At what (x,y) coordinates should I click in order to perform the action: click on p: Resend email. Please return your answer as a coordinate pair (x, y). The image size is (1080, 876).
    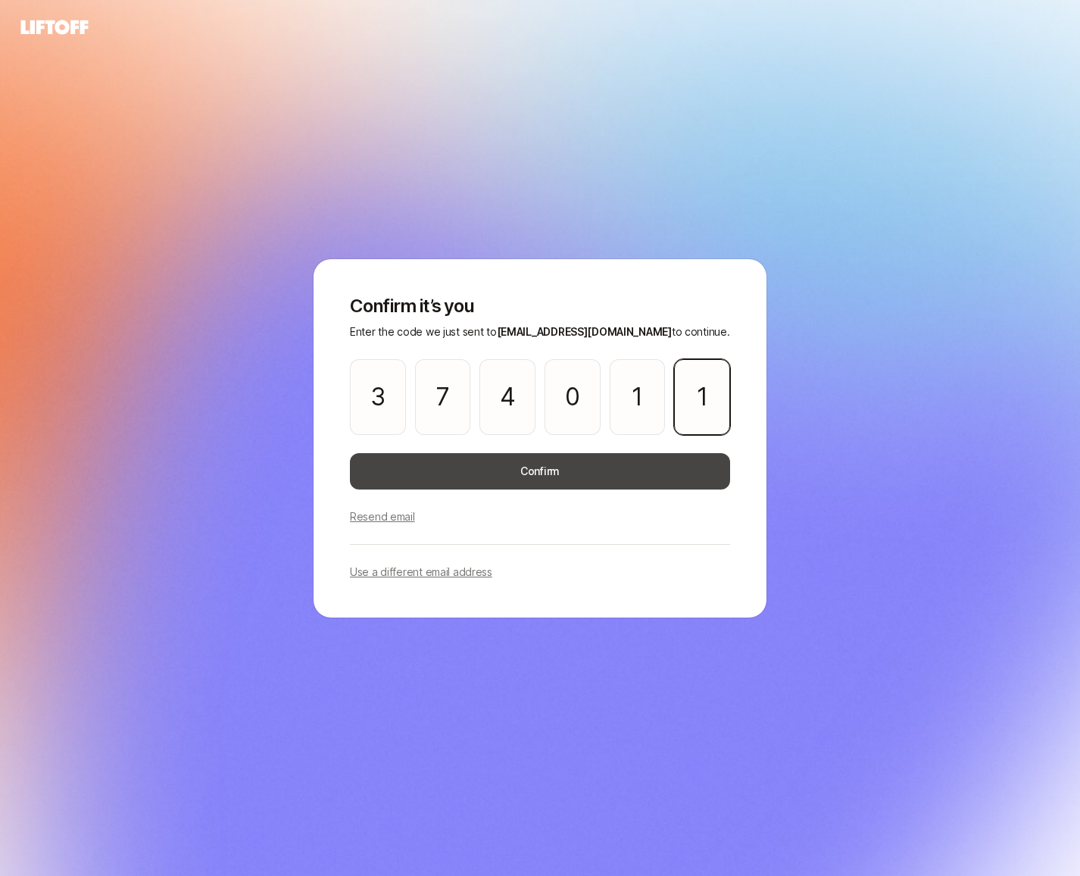
    Looking at the image, I should click on (383, 517).